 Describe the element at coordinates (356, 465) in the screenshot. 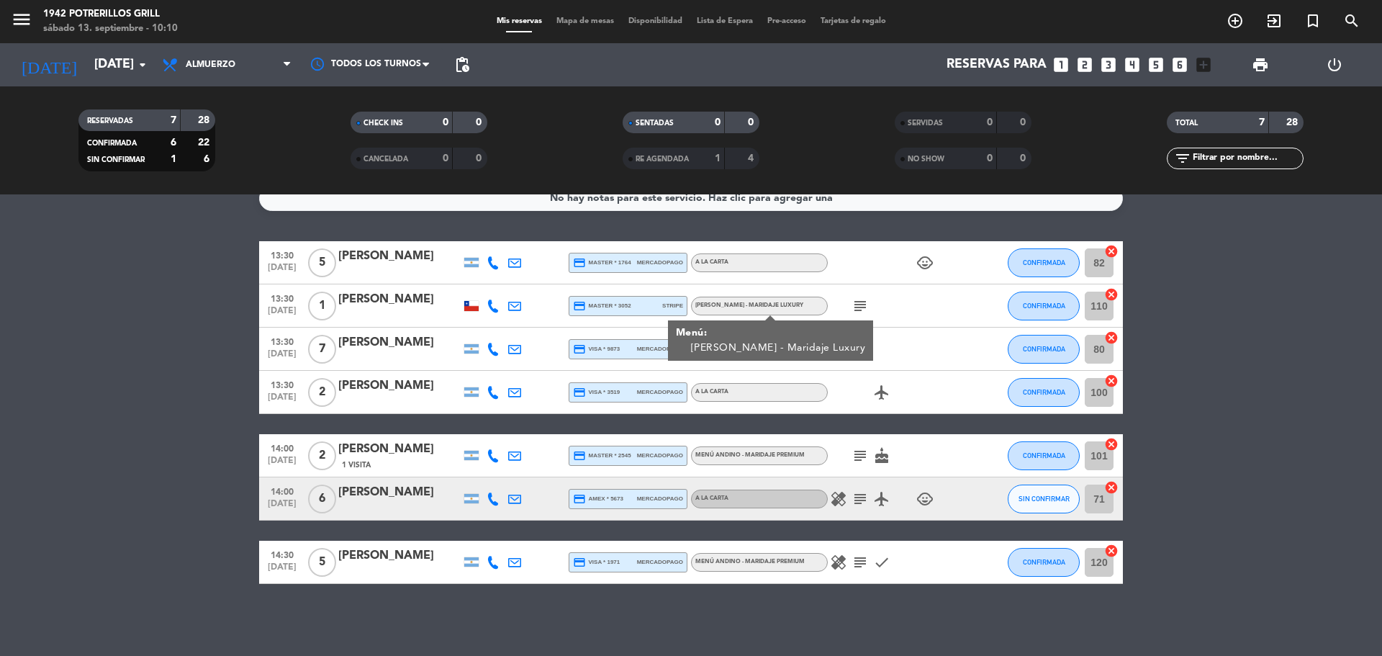

I see `span: 1 Visita` at that location.